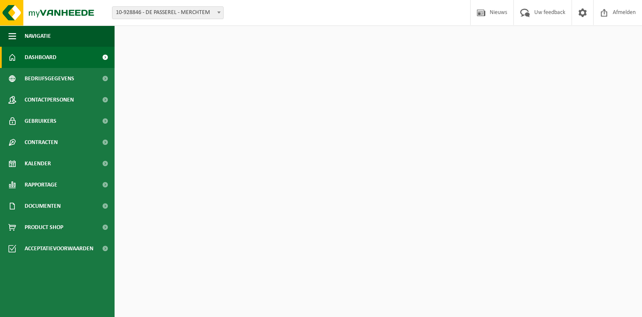  What do you see at coordinates (49, 100) in the screenshot?
I see `span: Contactpersonen` at bounding box center [49, 100].